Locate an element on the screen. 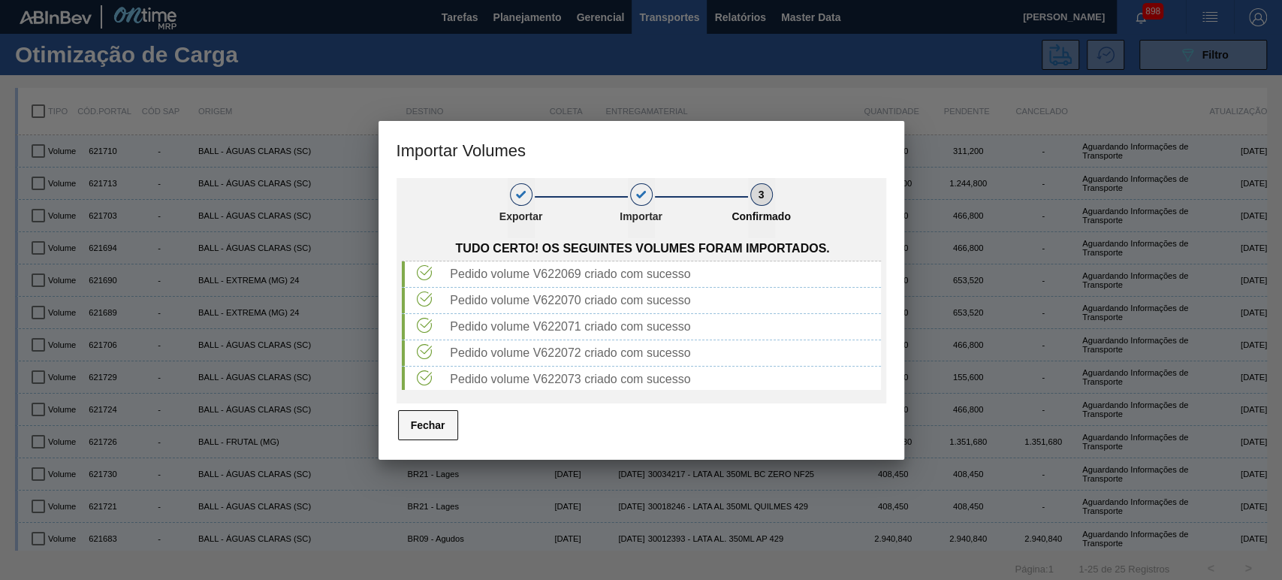  p: Importar is located at coordinates (641, 216).